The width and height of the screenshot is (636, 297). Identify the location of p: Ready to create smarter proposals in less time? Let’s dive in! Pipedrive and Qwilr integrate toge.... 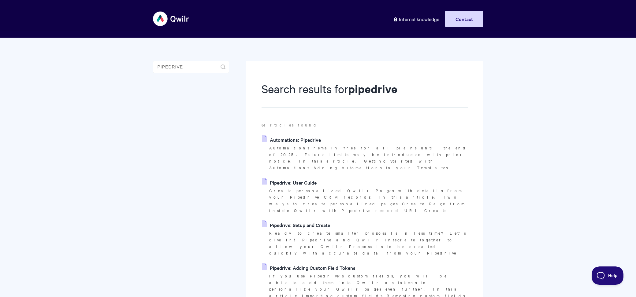
(368, 243).